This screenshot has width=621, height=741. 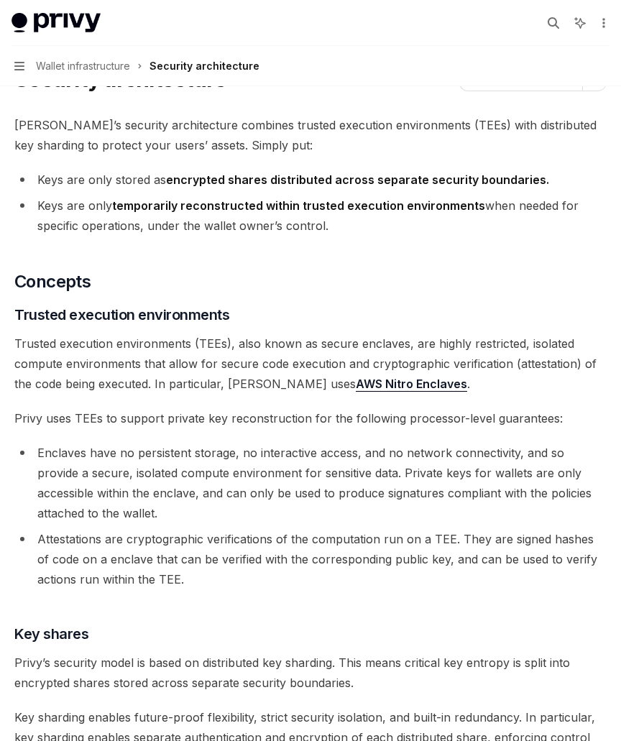 What do you see at coordinates (298, 205) in the screenshot?
I see `strong: temporarily reconstructed within trusted execution environments` at bounding box center [298, 205].